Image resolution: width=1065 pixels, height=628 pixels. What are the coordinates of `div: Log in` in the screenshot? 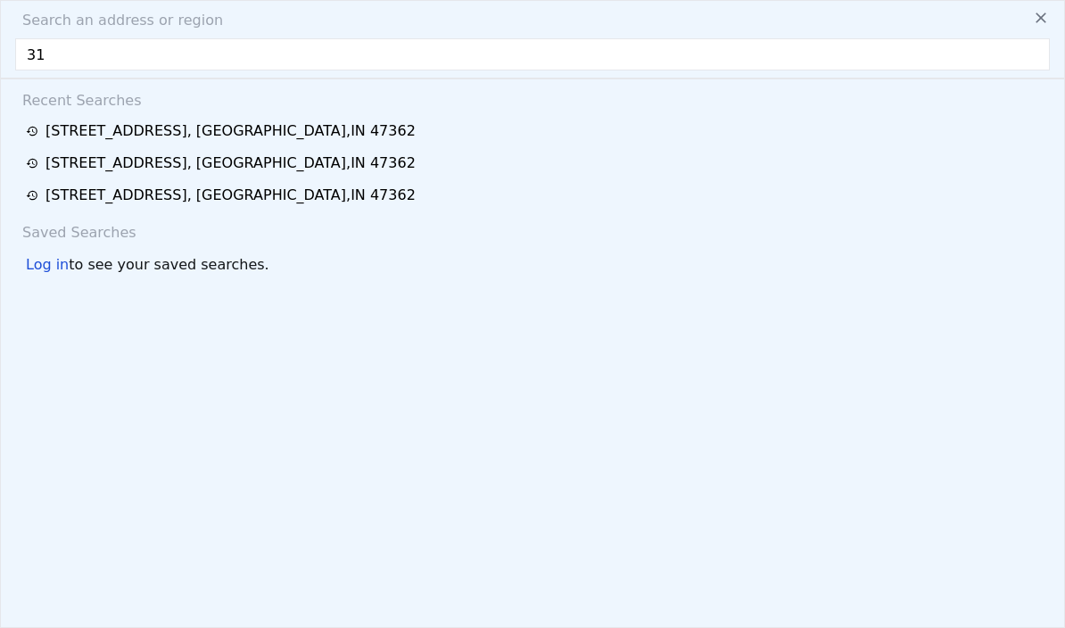 It's located at (47, 265).